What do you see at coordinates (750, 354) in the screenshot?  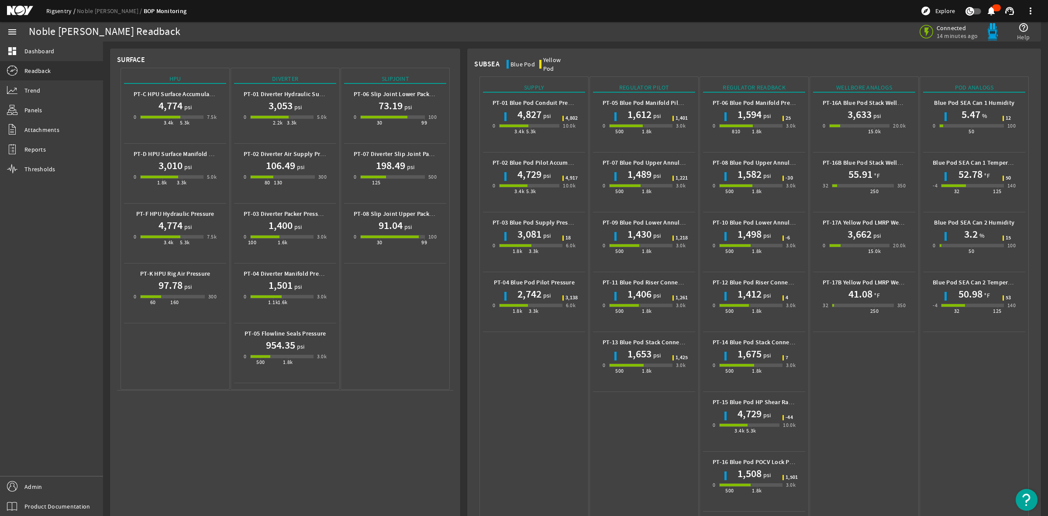 I see `h1: 1,675` at bounding box center [750, 354].